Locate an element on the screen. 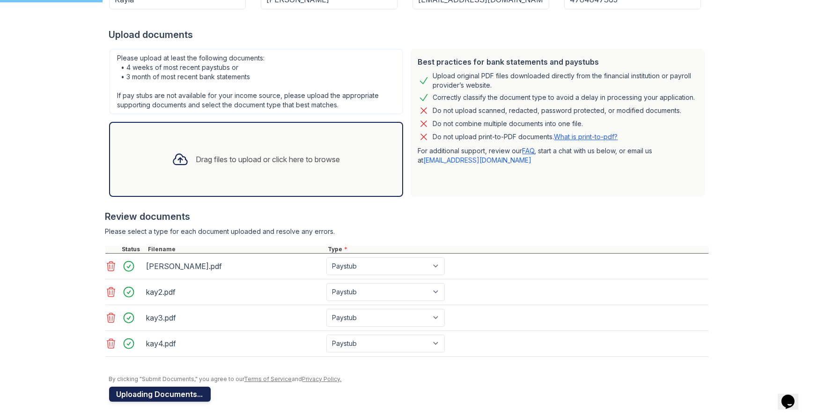  div: kay4.pdf is located at coordinates (235, 343).